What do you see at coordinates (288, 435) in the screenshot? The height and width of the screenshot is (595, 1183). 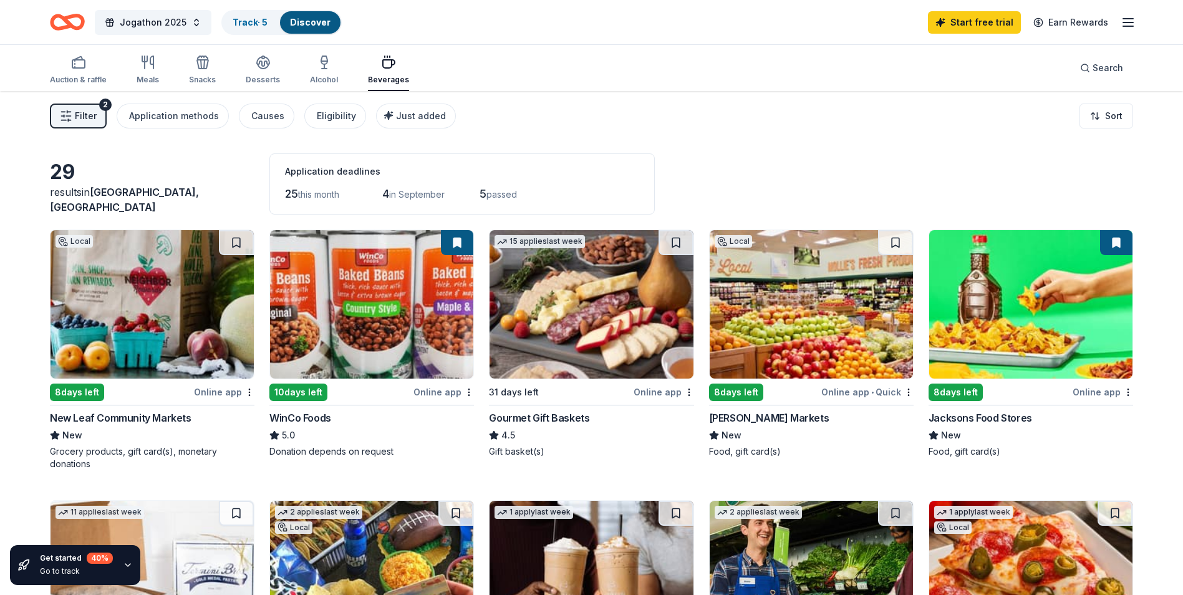 I see `span: 5.0` at bounding box center [288, 435].